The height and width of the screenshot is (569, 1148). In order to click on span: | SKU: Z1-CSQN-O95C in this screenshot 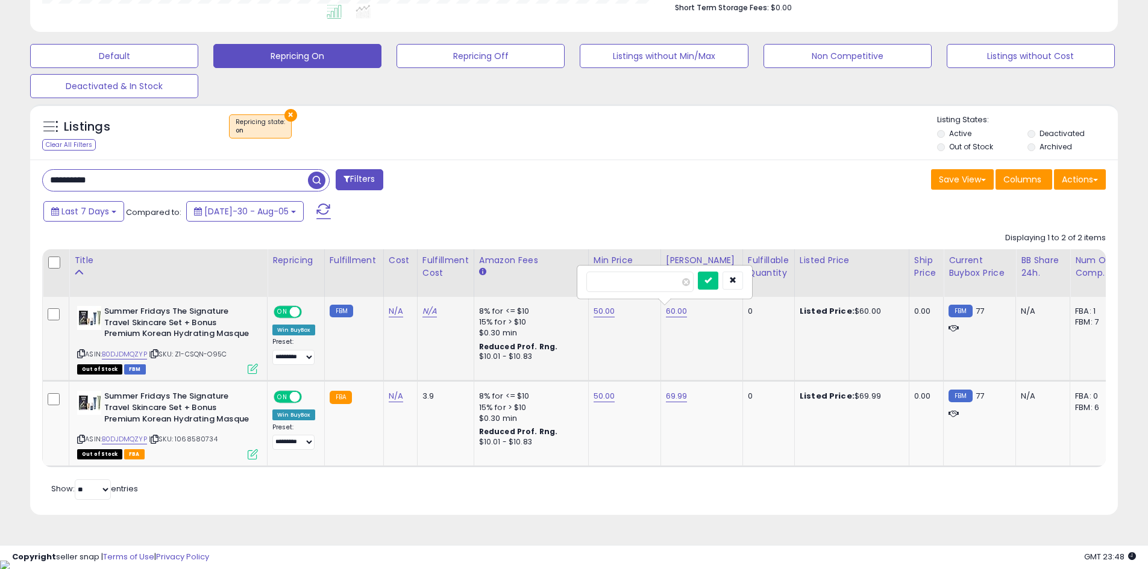, I will do `click(187, 354)`.